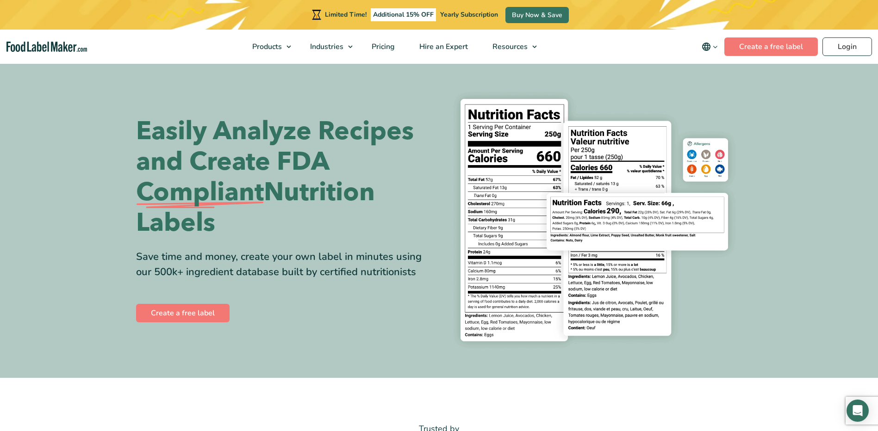 This screenshot has width=878, height=431. I want to click on a: Buy Now & Save, so click(537, 15).